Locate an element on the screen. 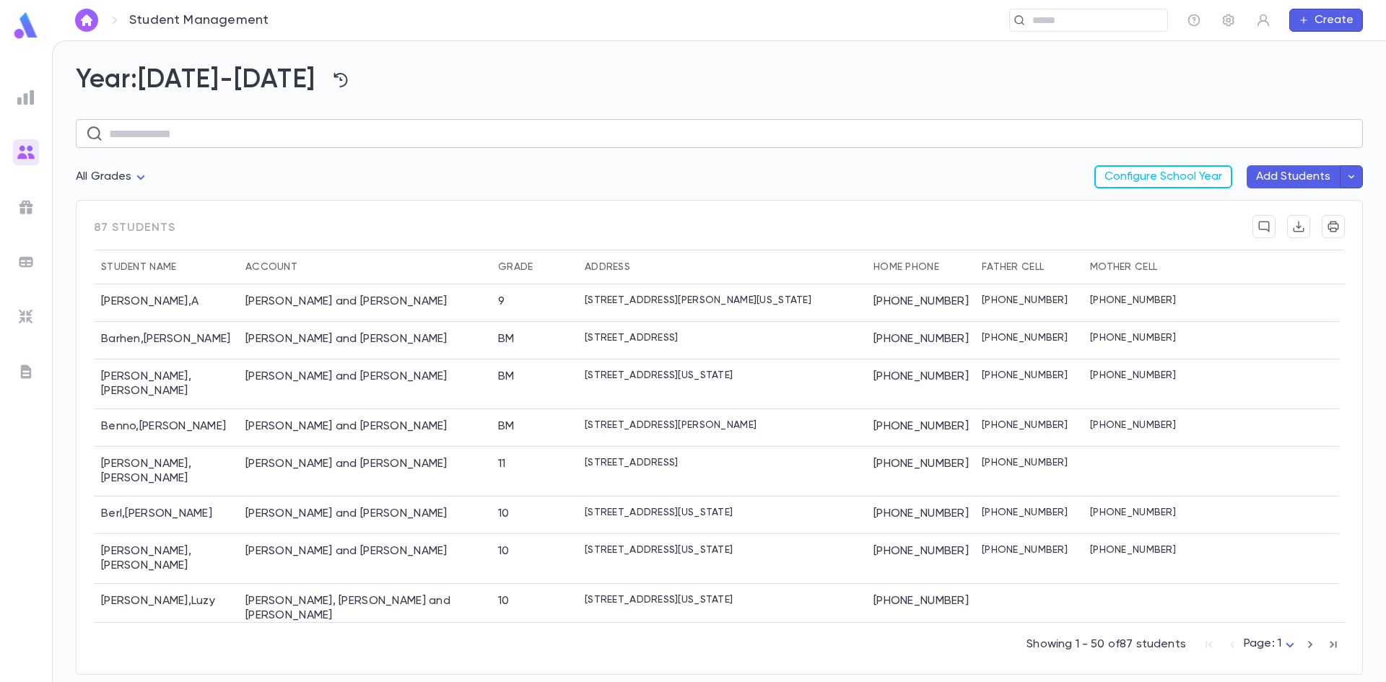 The width and height of the screenshot is (1386, 682). img: letters_grey.7941b92b52307dd3b8a917253454ce1c.svg is located at coordinates (26, 372).